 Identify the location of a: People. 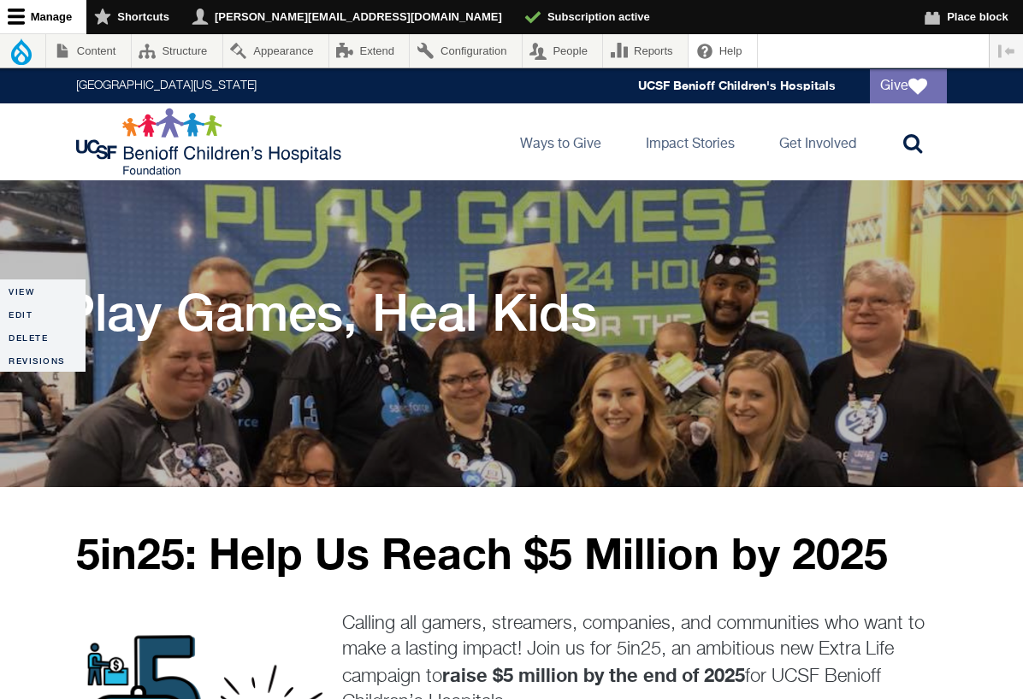
(563, 50).